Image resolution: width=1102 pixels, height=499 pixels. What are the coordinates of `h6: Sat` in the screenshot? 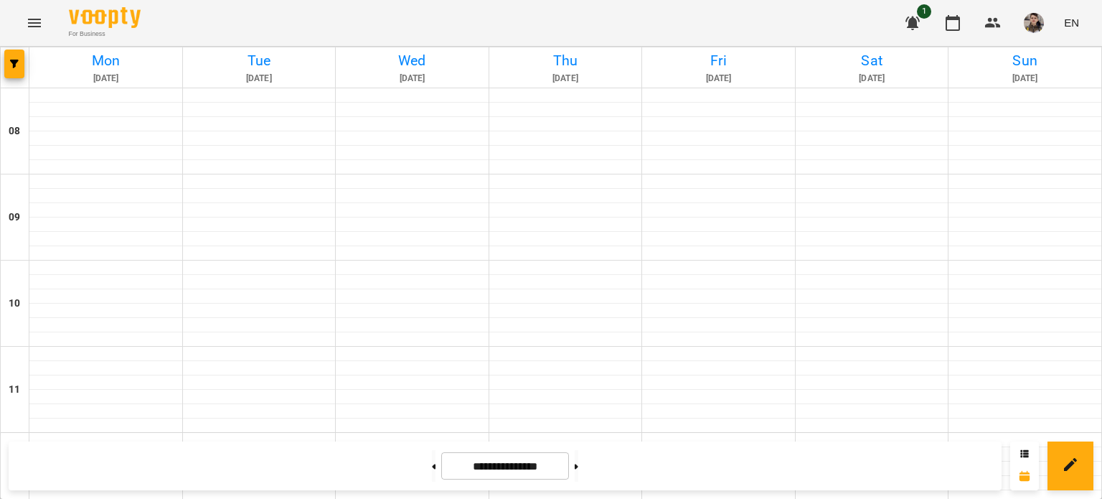 It's located at (872, 60).